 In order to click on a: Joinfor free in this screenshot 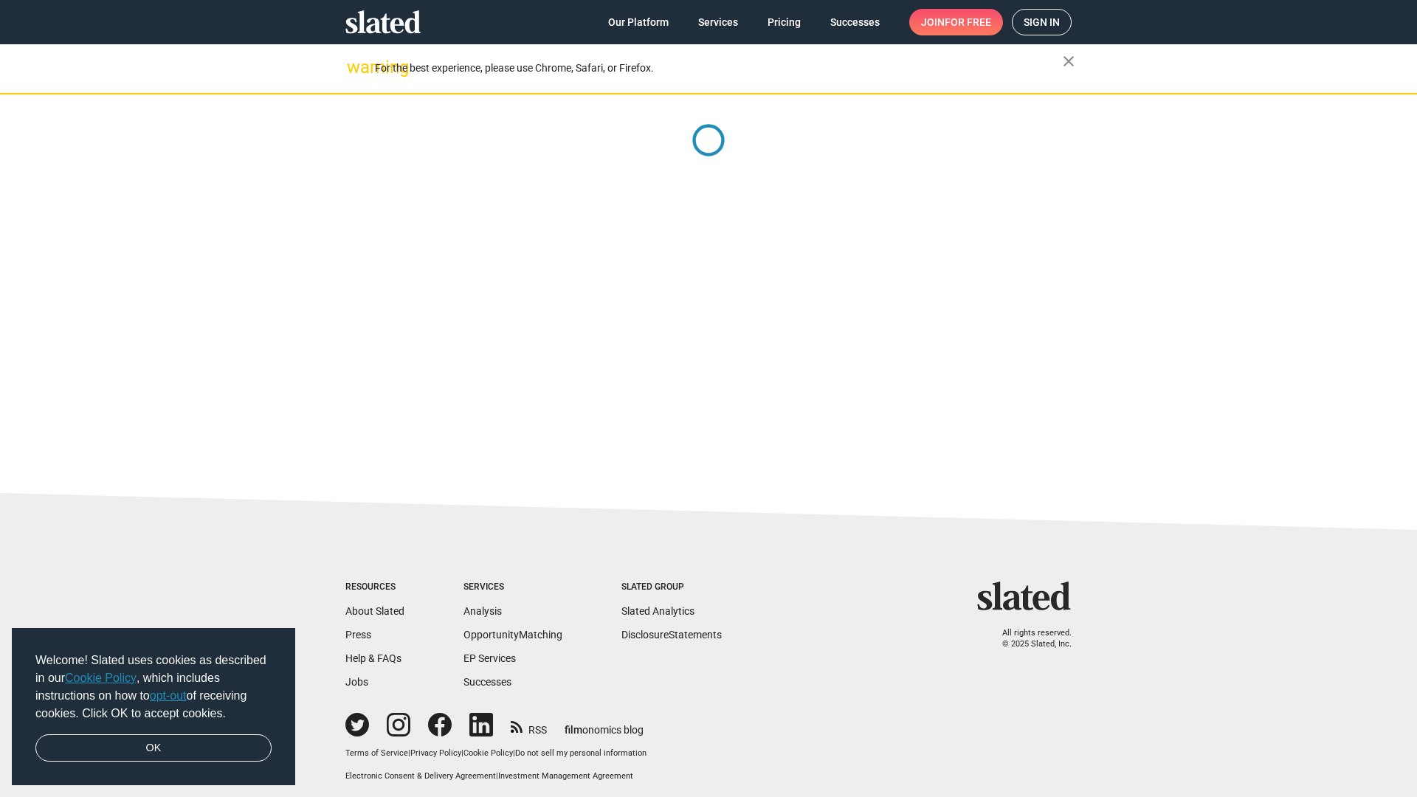, I will do `click(956, 22)`.